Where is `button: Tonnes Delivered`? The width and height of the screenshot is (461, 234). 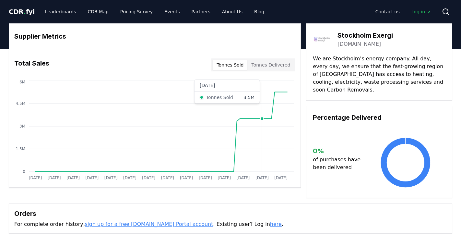
button: Tonnes Delivered is located at coordinates (271, 65).